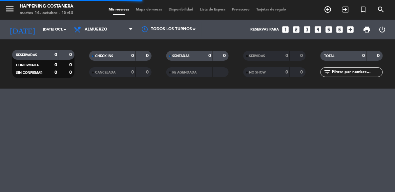 The width and height of the screenshot is (395, 192). What do you see at coordinates (383, 30) in the screenshot?
I see `div: LOG OUT` at bounding box center [383, 30].